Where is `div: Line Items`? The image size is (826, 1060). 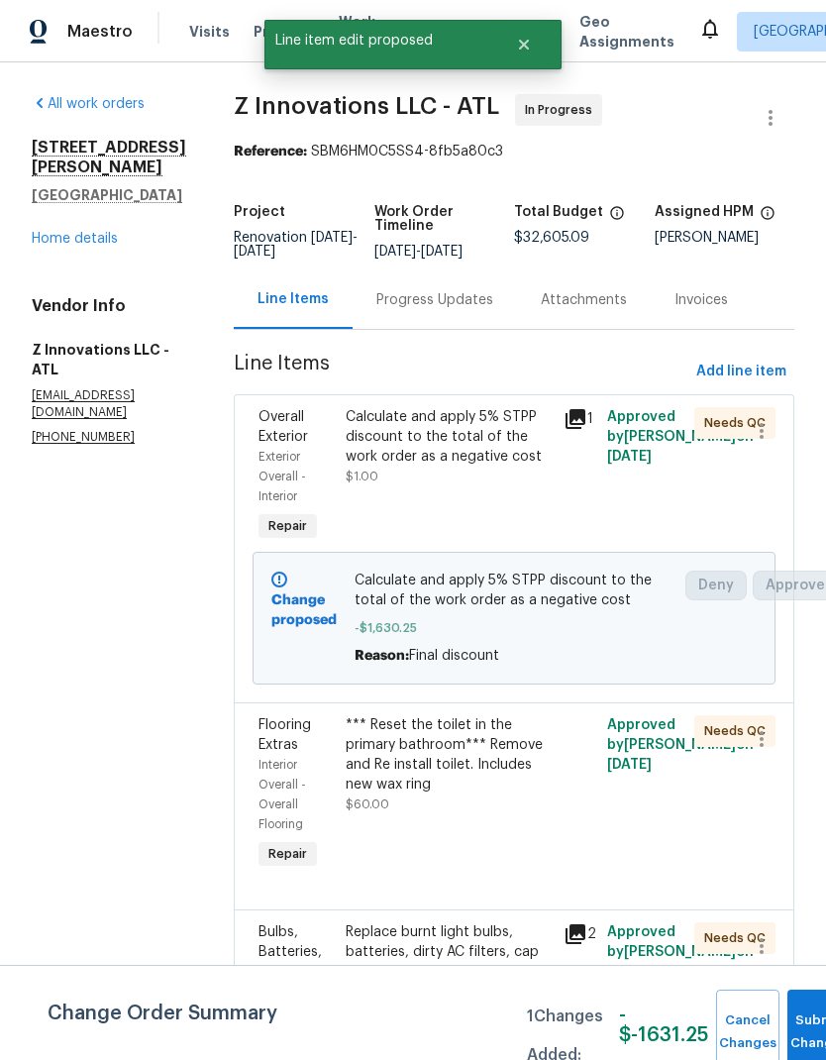
div: Line Items is located at coordinates (293, 299).